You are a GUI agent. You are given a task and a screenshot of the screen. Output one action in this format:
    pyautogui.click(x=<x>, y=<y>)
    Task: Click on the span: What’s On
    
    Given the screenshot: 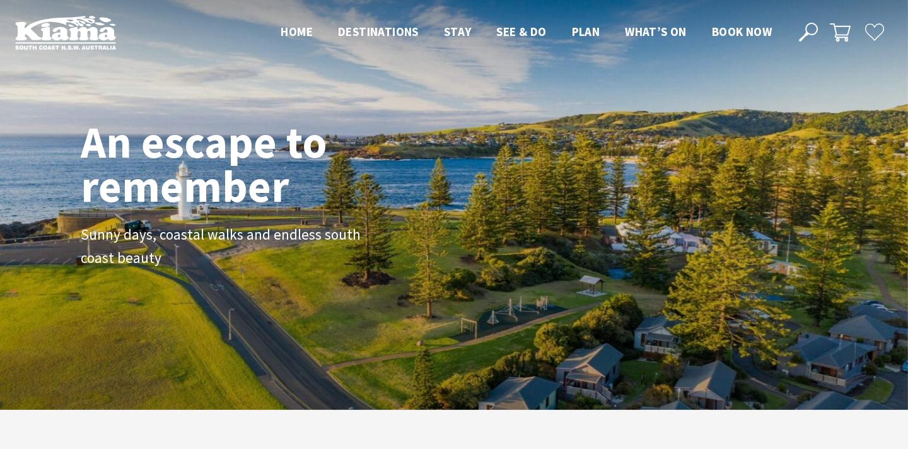 What is the action you would take?
    pyautogui.click(x=656, y=32)
    